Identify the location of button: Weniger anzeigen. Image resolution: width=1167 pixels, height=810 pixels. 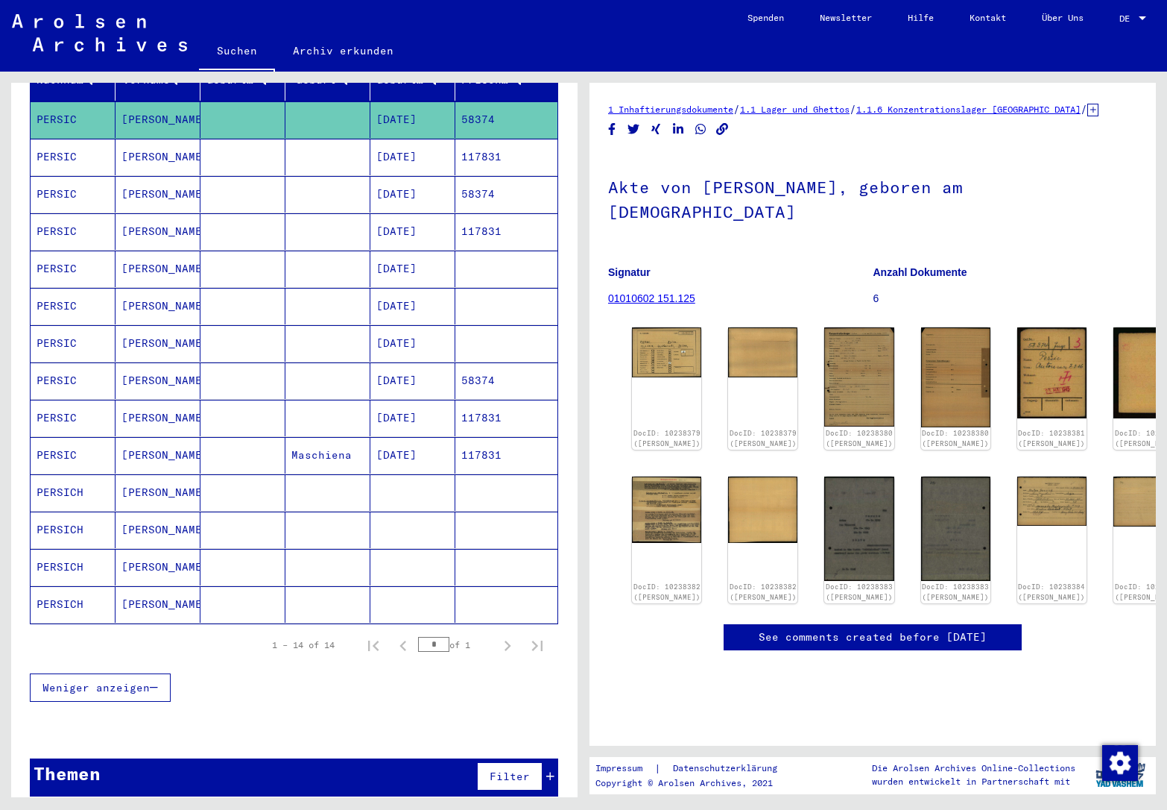
(100, 687).